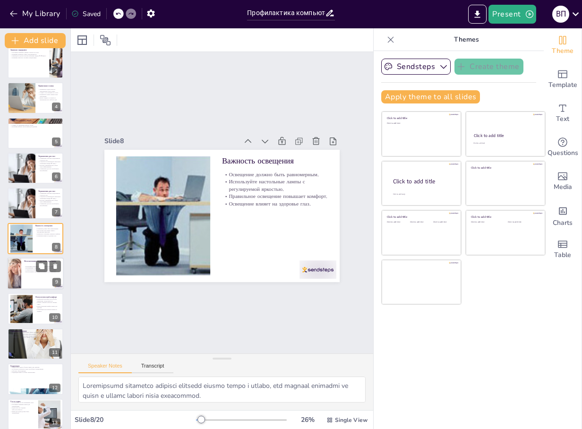  I want to click on p: Важность освещения, so click(290, 206).